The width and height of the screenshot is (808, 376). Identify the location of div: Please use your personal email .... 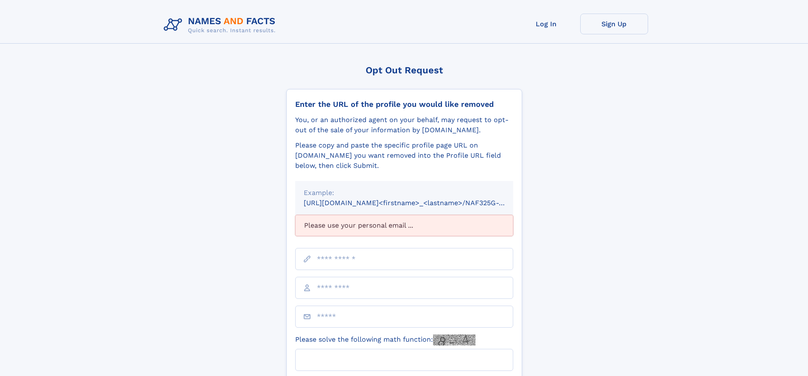
(404, 226).